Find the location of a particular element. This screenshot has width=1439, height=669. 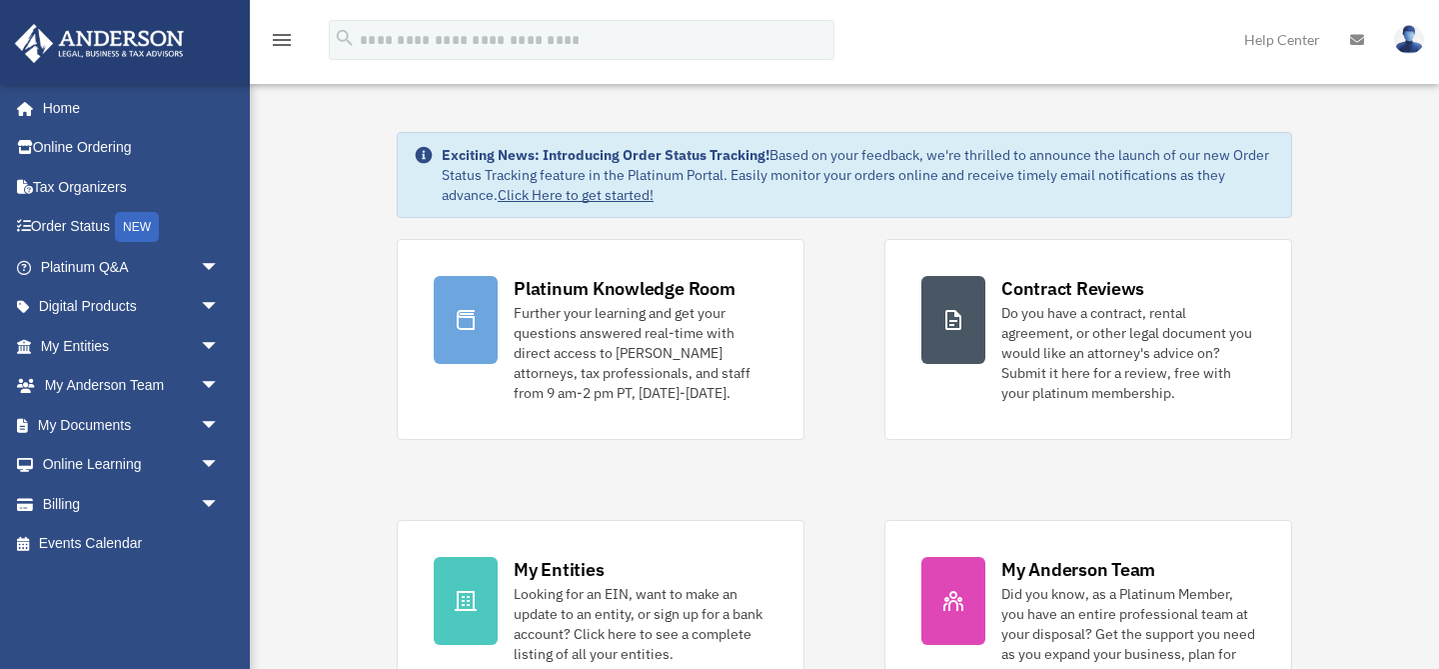

a: Online Learningarrow_drop_down is located at coordinates (132, 465).